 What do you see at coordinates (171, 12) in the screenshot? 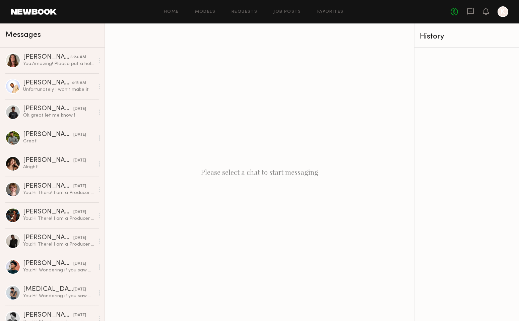
I see `a: Home` at bounding box center [171, 12].